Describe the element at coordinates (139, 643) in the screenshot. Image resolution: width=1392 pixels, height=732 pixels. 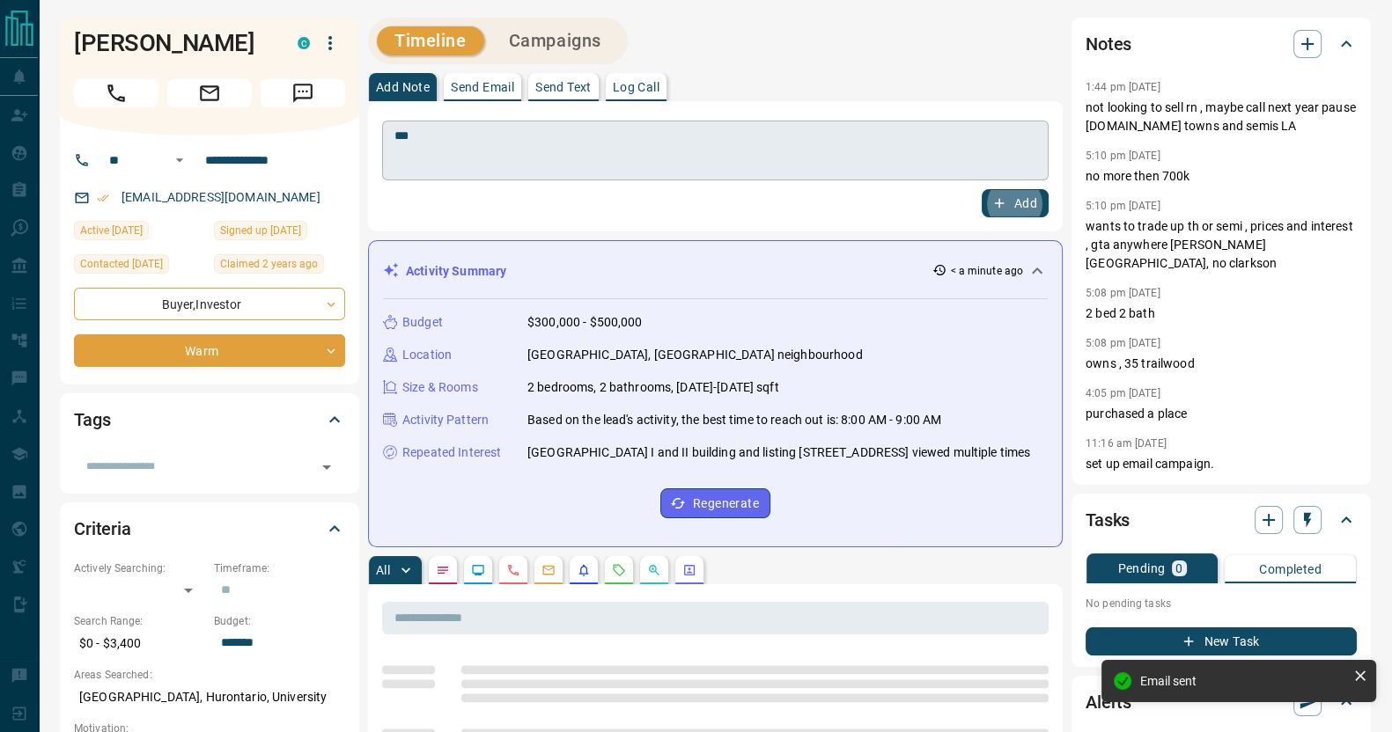
I see `p: $0 - $3,400` at that location.